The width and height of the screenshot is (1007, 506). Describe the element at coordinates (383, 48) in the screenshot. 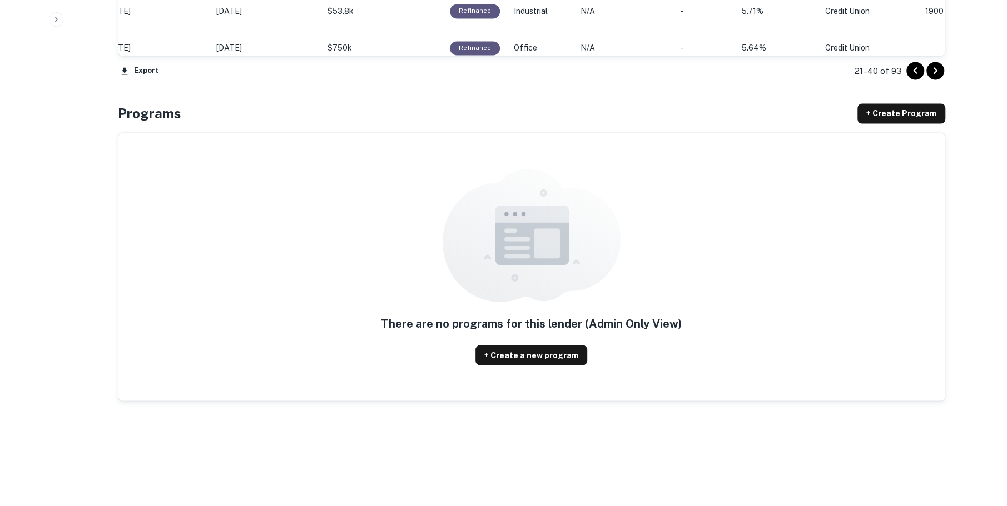

I see `p: $750k` at that location.